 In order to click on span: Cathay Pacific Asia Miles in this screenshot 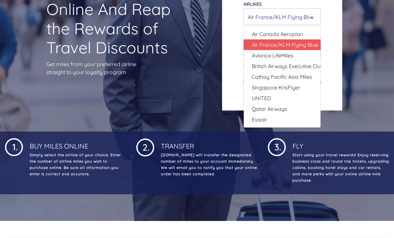, I will do `click(282, 77)`.